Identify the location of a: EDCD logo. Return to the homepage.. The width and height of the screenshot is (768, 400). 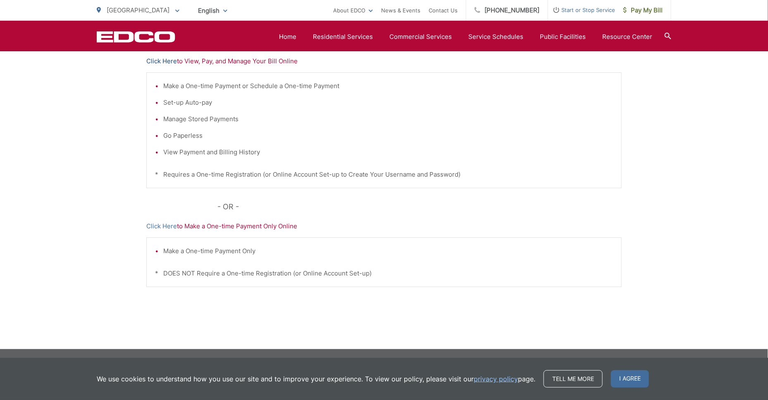
(136, 37).